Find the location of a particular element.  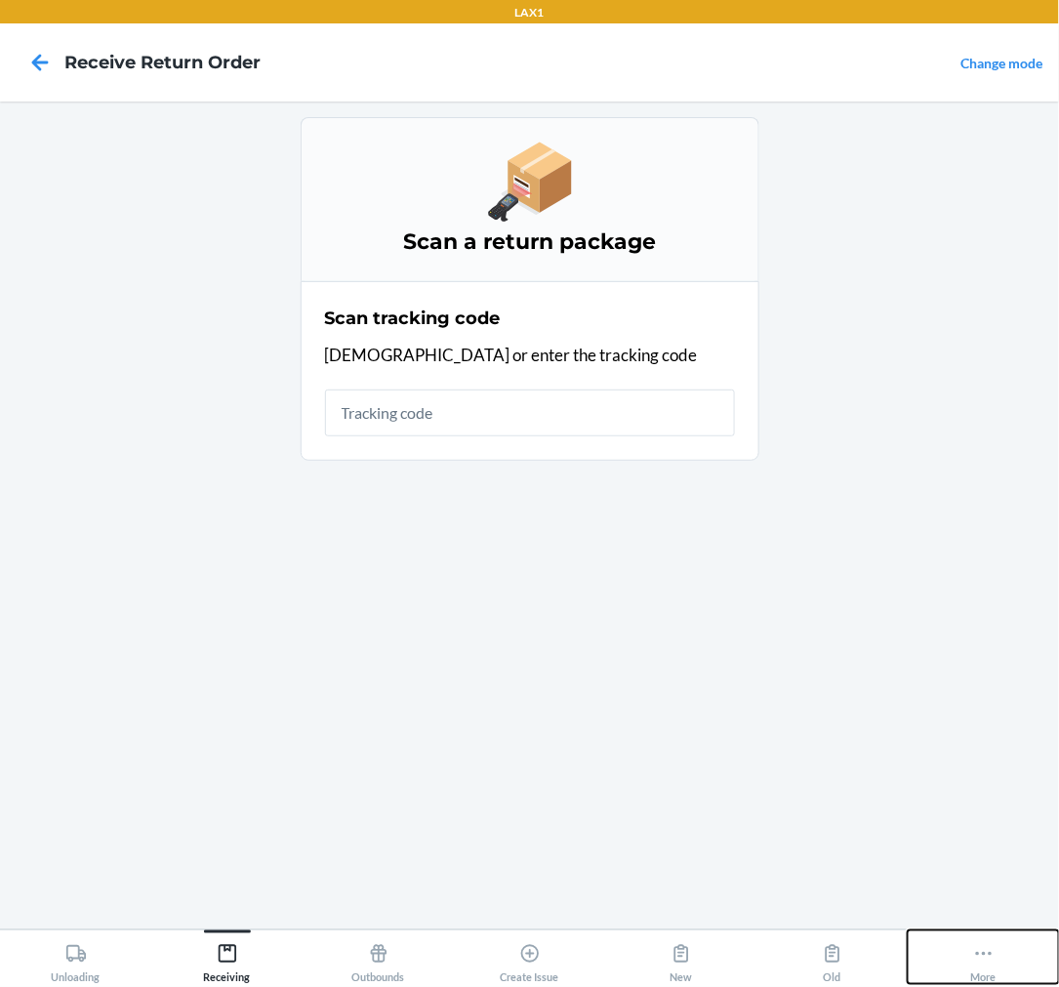

div: Outbounds is located at coordinates (379, 959).